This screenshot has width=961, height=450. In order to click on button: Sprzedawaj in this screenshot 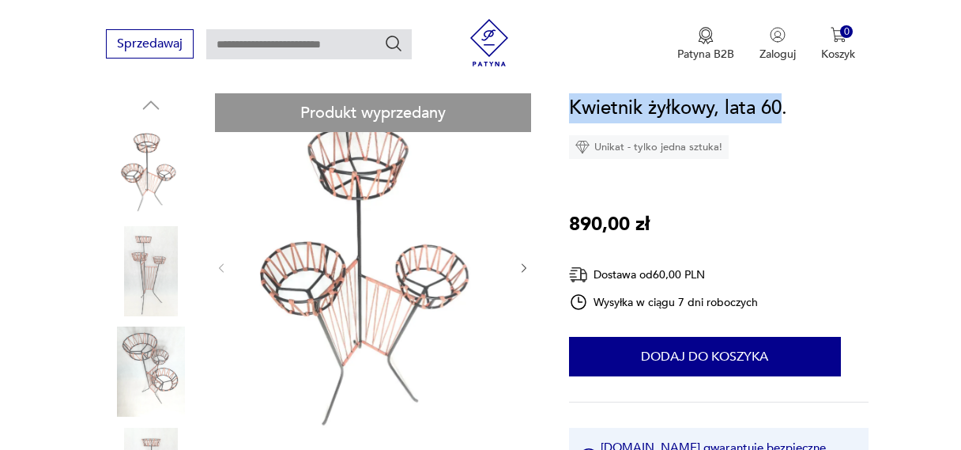, I will do `click(149, 43)`.